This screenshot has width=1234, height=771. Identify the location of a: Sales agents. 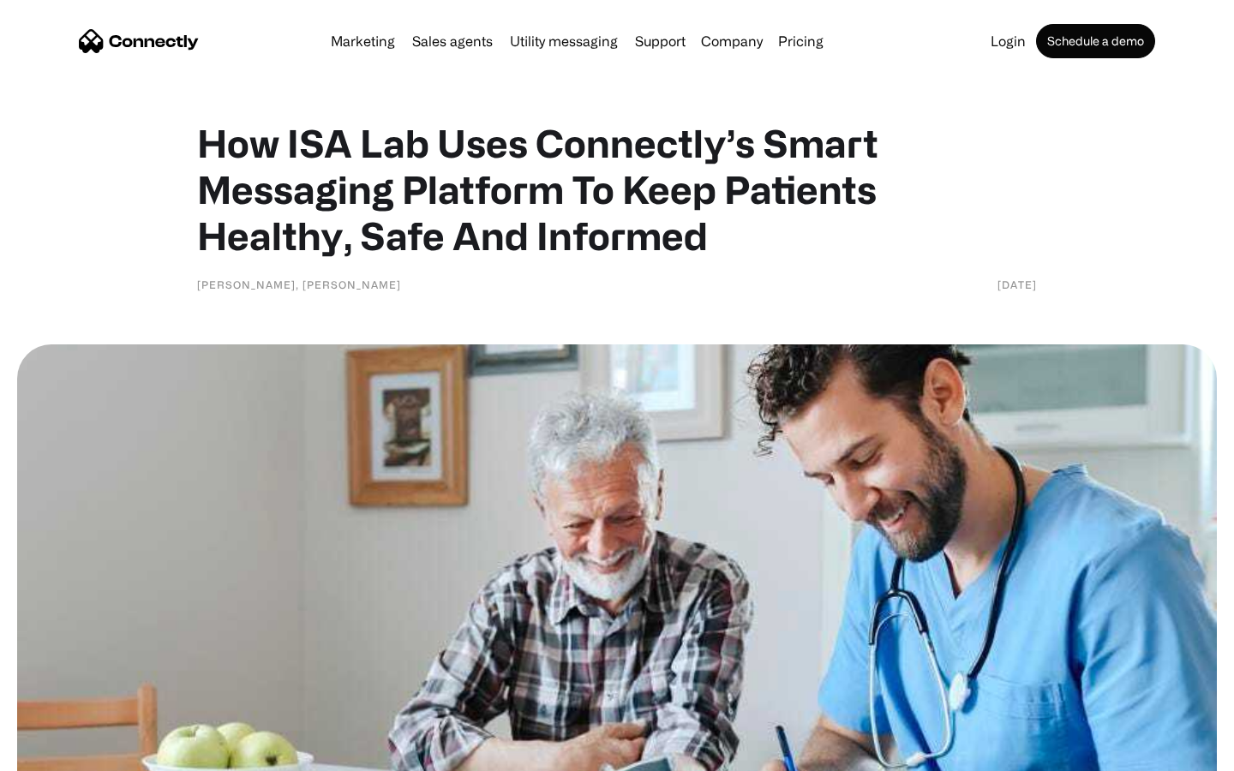
(452, 41).